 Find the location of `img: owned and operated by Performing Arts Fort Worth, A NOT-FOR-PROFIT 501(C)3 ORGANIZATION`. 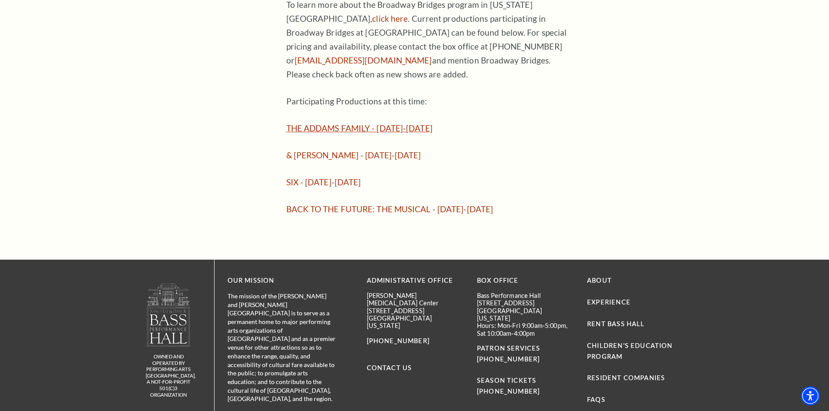

img: owned and operated by Performing Arts Fort Worth, A NOT-FOR-PROFIT 501(C)3 ORGANIZATION is located at coordinates (168, 315).